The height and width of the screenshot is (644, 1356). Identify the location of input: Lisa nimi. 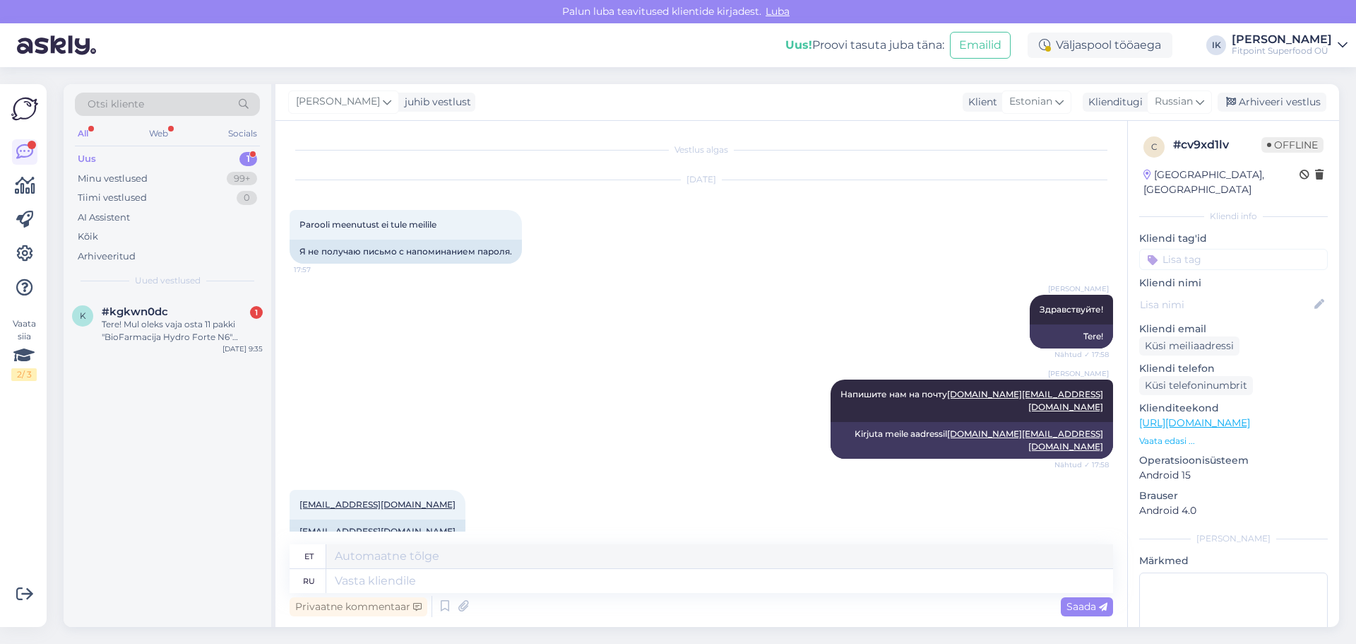
(1226, 304).